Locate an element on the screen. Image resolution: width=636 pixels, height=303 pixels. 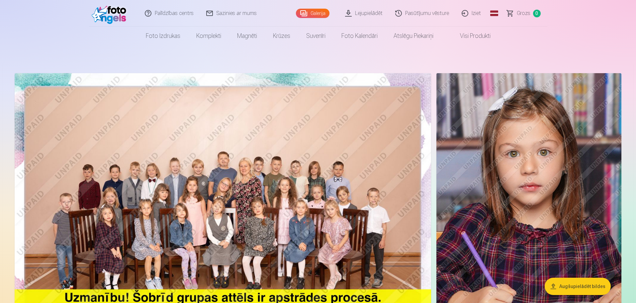
a: Atslēgu piekariņi is located at coordinates (413, 36).